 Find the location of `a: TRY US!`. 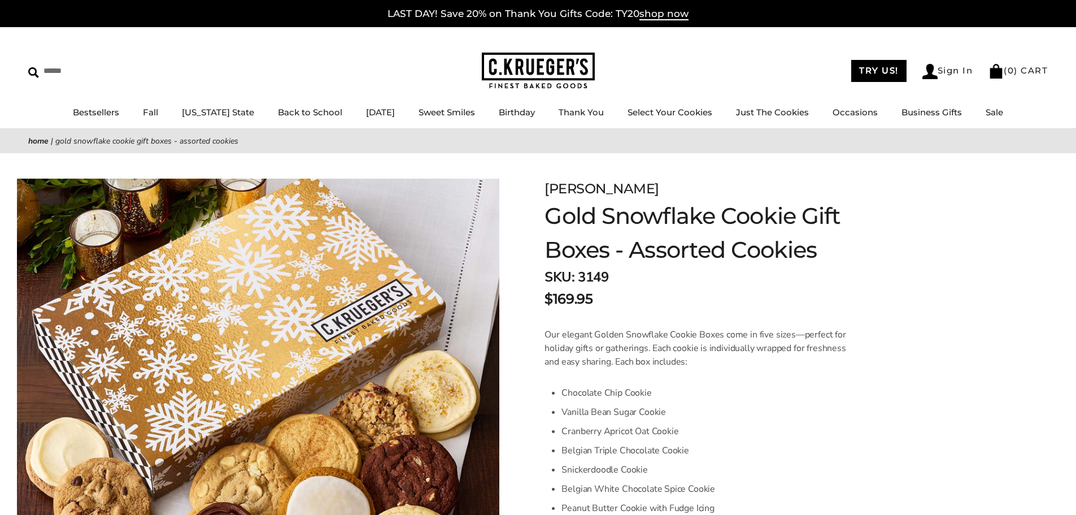

a: TRY US! is located at coordinates (879, 71).